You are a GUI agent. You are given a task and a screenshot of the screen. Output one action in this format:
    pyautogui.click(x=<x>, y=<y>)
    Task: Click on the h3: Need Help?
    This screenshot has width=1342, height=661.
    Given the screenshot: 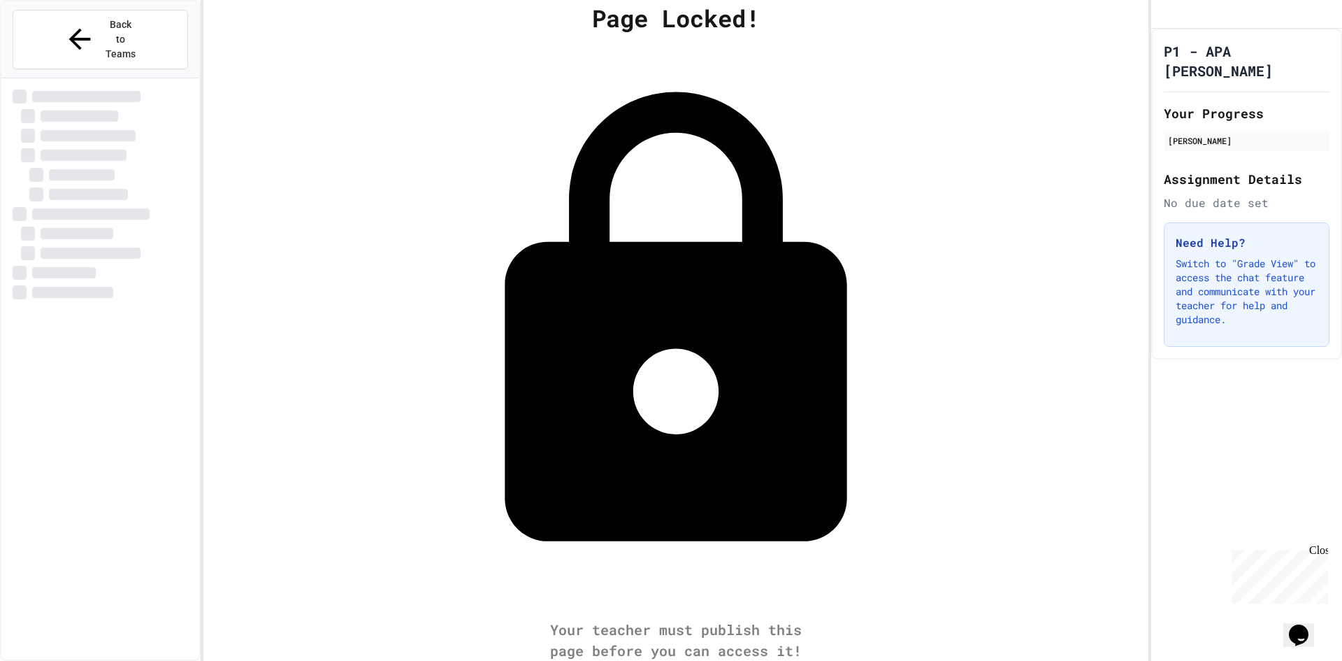 What is the action you would take?
    pyautogui.click(x=1247, y=243)
    